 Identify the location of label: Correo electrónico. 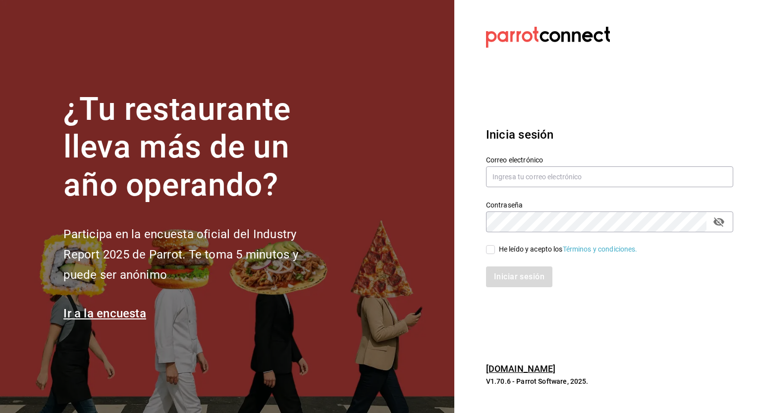
(610, 160).